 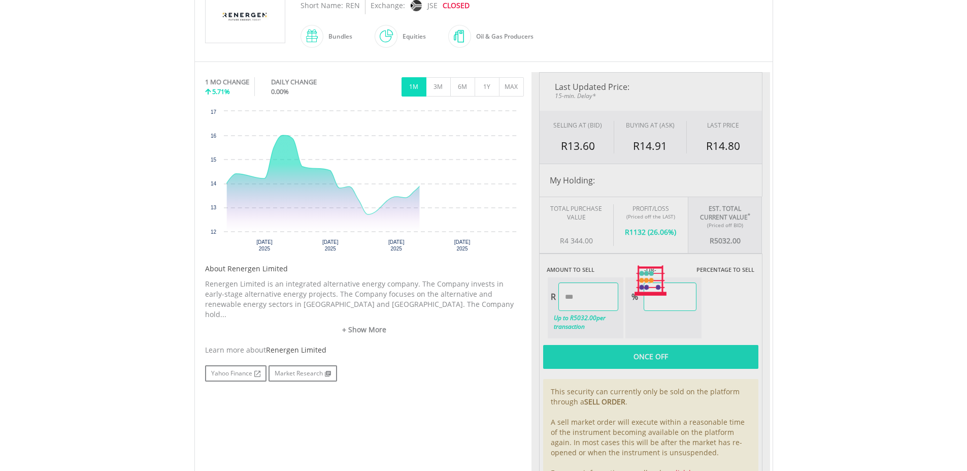 What do you see at coordinates (462, 87) in the screenshot?
I see `button: 6M` at bounding box center [462, 87].